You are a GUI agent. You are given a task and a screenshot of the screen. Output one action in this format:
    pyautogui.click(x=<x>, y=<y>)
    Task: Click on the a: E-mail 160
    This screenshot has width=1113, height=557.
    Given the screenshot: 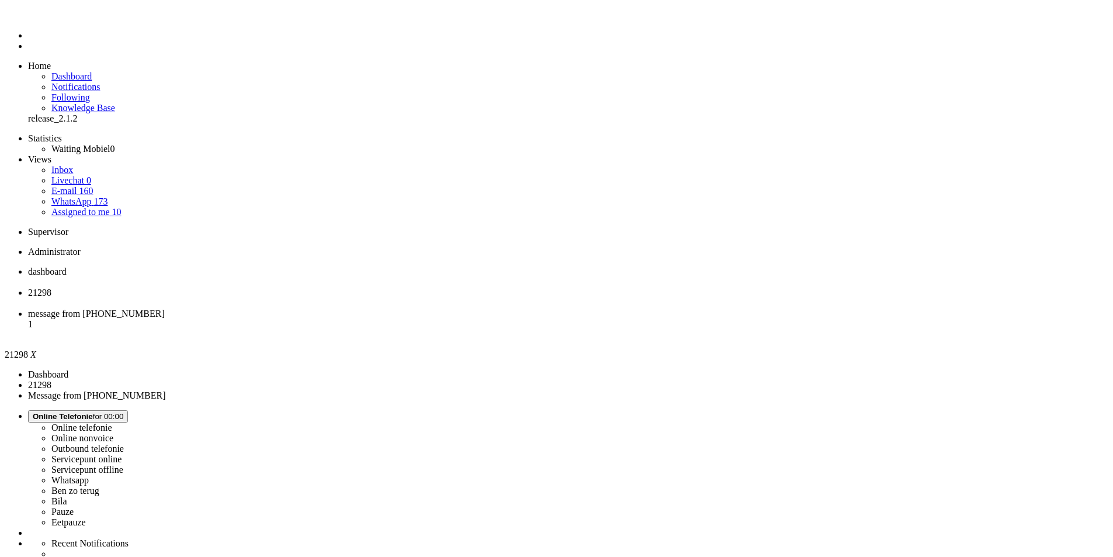 What is the action you would take?
    pyautogui.click(x=72, y=190)
    